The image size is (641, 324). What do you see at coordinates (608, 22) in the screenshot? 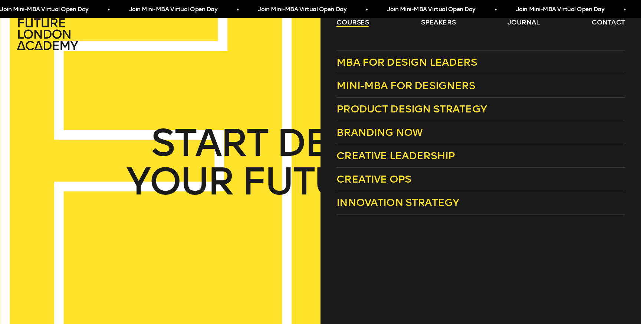
I see `a: contact` at bounding box center [608, 22].